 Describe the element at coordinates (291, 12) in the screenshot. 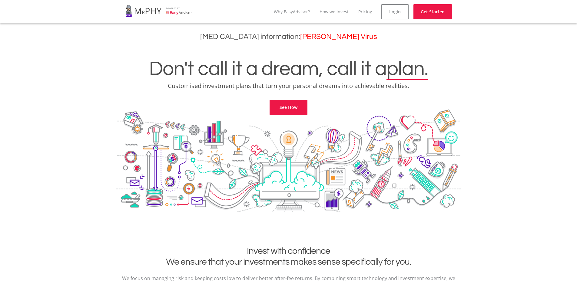

I see `a: Why EasyAdvisor?` at that location.